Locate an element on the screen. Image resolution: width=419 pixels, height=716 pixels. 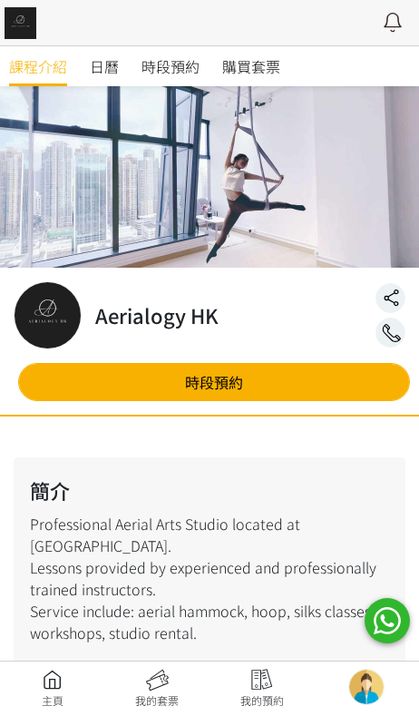
span: 購買套票 is located at coordinates (251, 66).